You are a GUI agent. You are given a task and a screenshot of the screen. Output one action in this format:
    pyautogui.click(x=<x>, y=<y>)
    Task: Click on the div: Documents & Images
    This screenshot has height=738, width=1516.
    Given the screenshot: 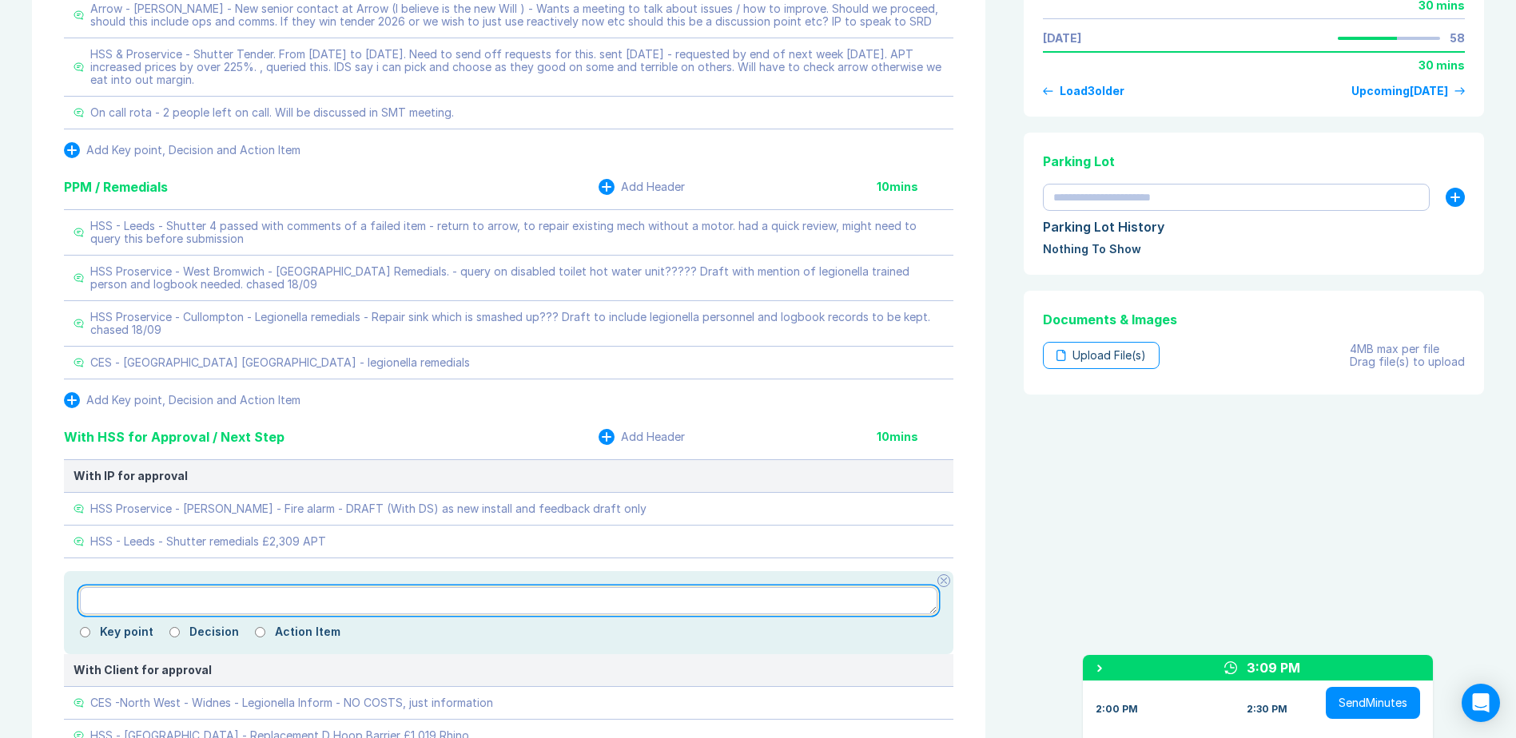 What is the action you would take?
    pyautogui.click(x=1254, y=320)
    